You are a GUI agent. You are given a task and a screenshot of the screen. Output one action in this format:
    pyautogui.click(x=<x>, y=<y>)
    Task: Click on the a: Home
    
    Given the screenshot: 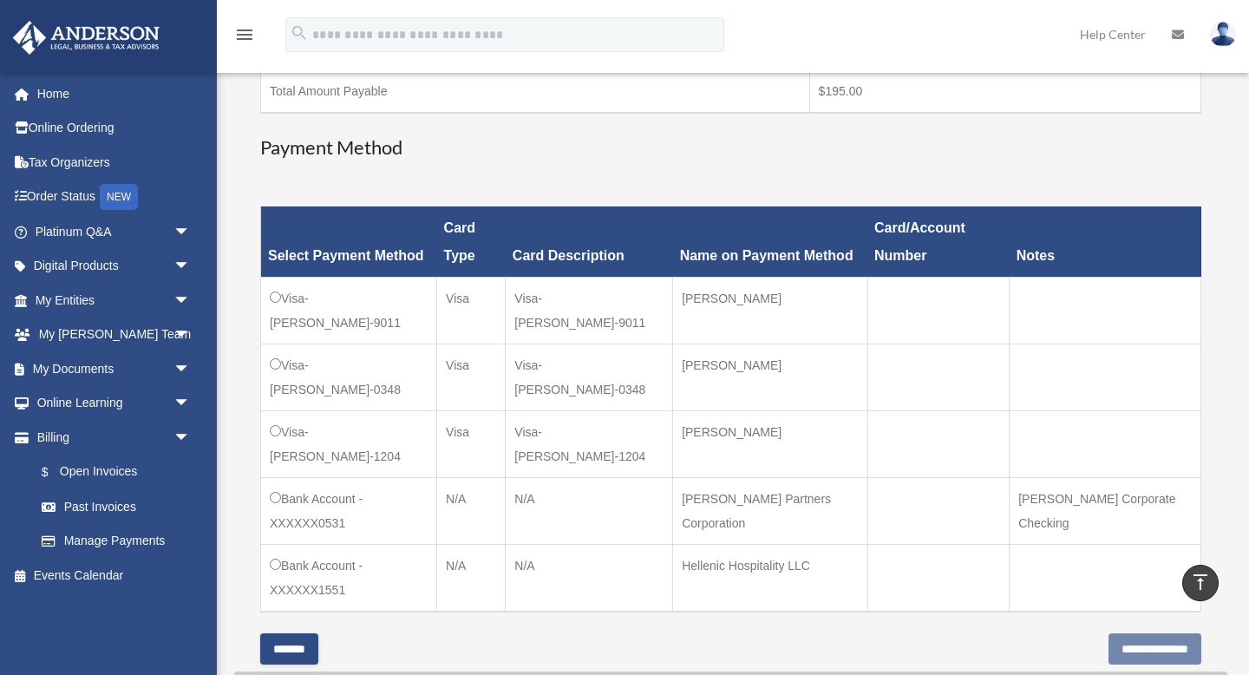 What is the action you would take?
    pyautogui.click(x=115, y=94)
    